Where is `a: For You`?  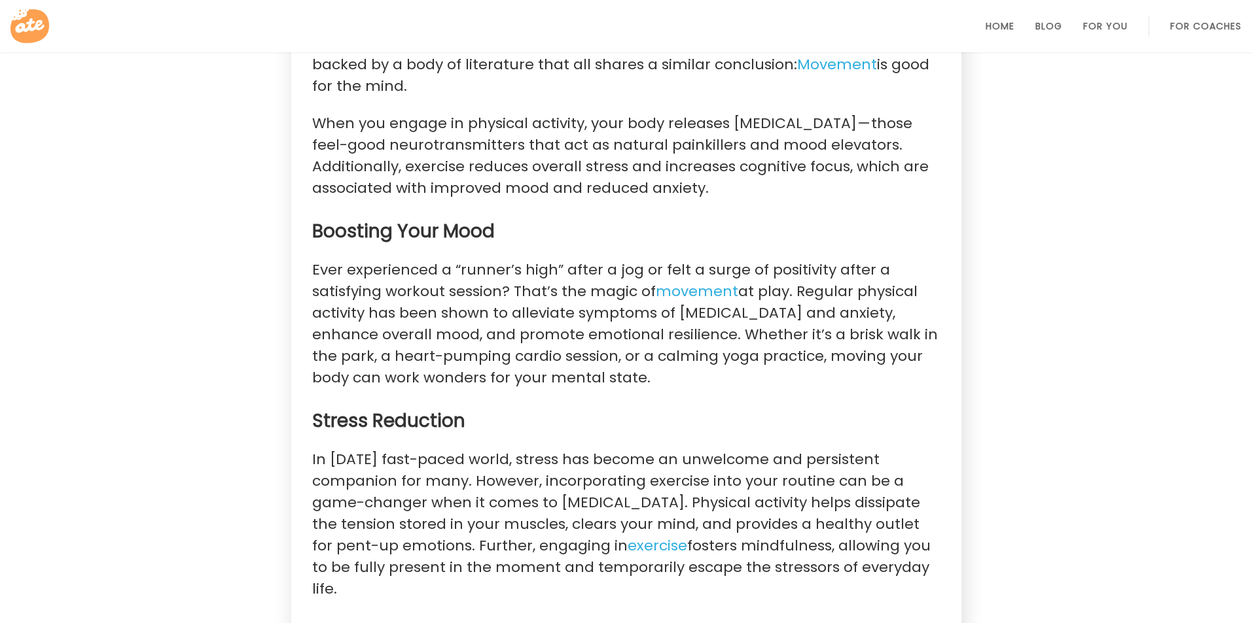 a: For You is located at coordinates (1105, 26).